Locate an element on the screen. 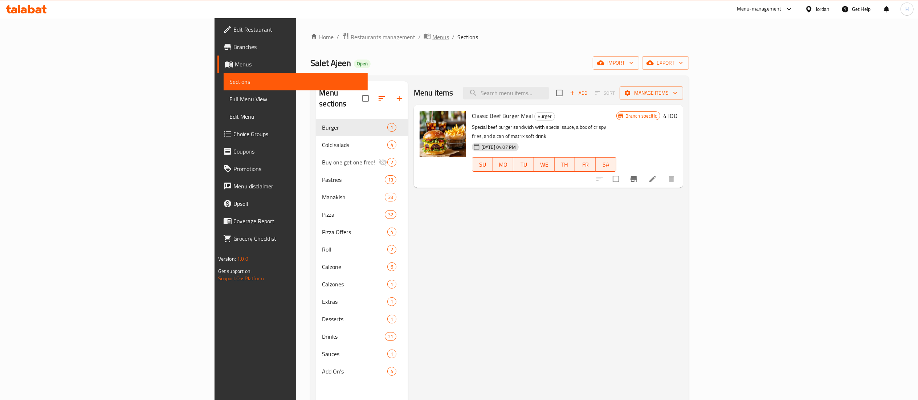 Image resolution: width=918 pixels, height=400 pixels. span: Choice Groups is located at coordinates (298, 134).